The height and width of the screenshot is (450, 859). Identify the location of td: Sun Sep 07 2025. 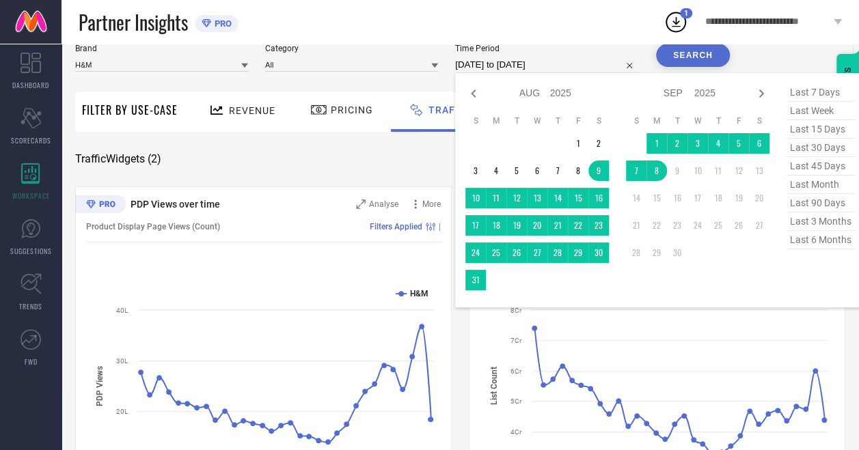
(636, 171).